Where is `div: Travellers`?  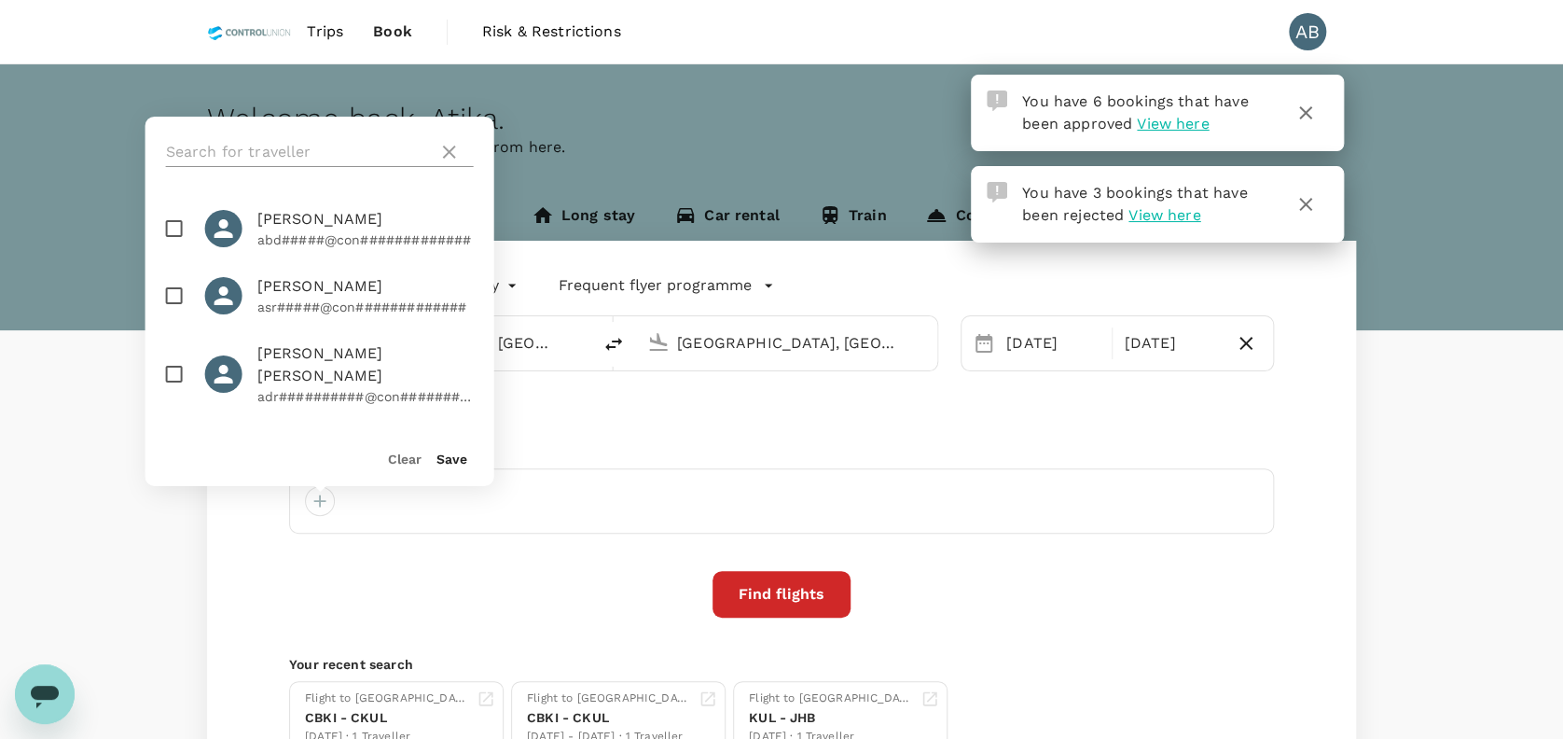 div: Travellers is located at coordinates (782, 442).